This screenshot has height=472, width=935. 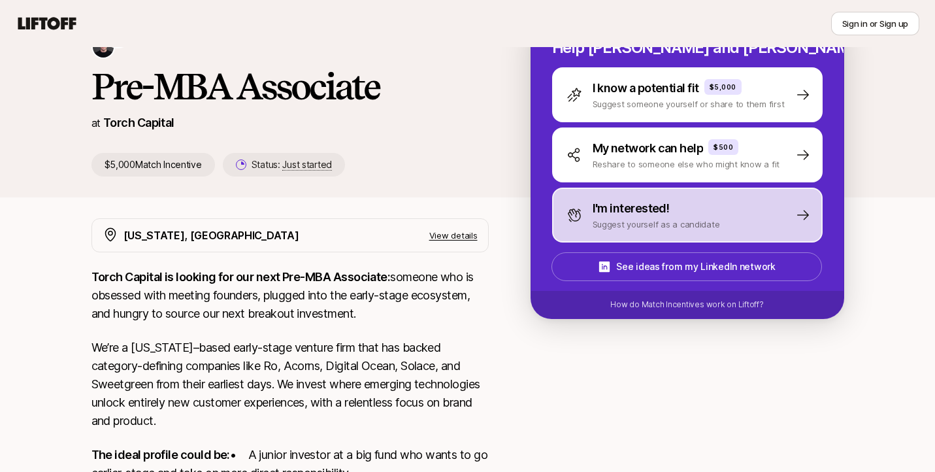 I want to click on p: My network can help, so click(x=648, y=148).